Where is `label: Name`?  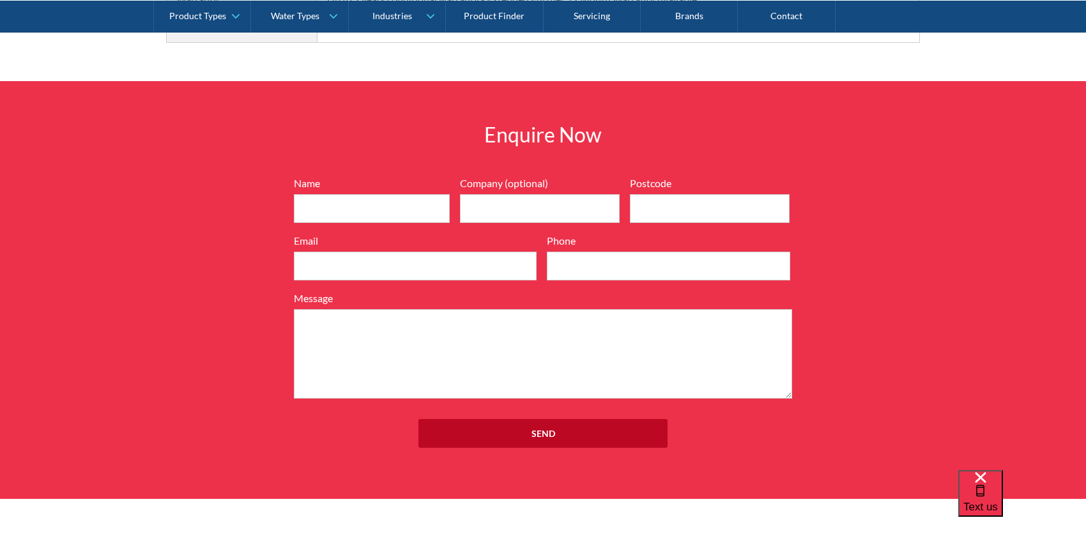
label: Name is located at coordinates (372, 183).